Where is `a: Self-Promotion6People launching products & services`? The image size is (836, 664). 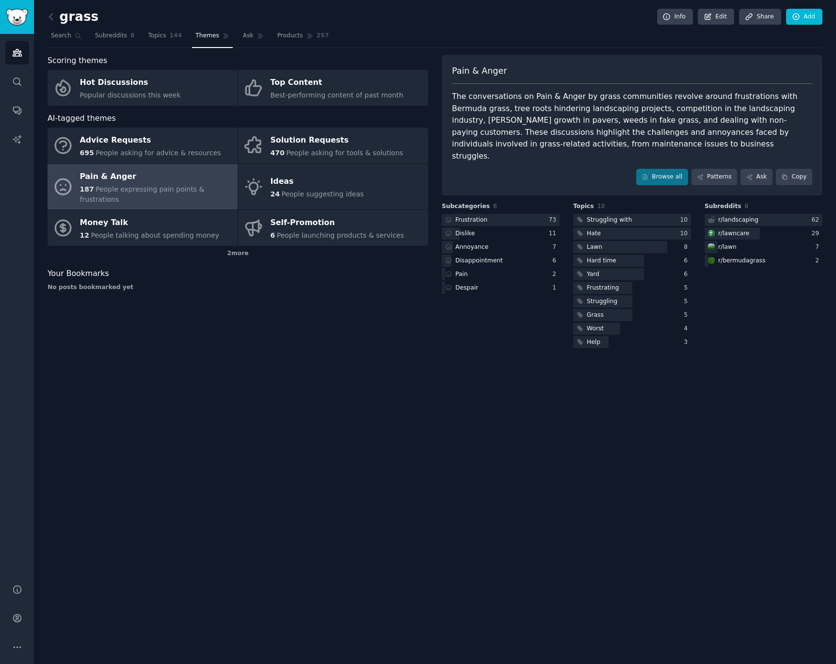
a: Self-Promotion6People launching products & services is located at coordinates (333, 228).